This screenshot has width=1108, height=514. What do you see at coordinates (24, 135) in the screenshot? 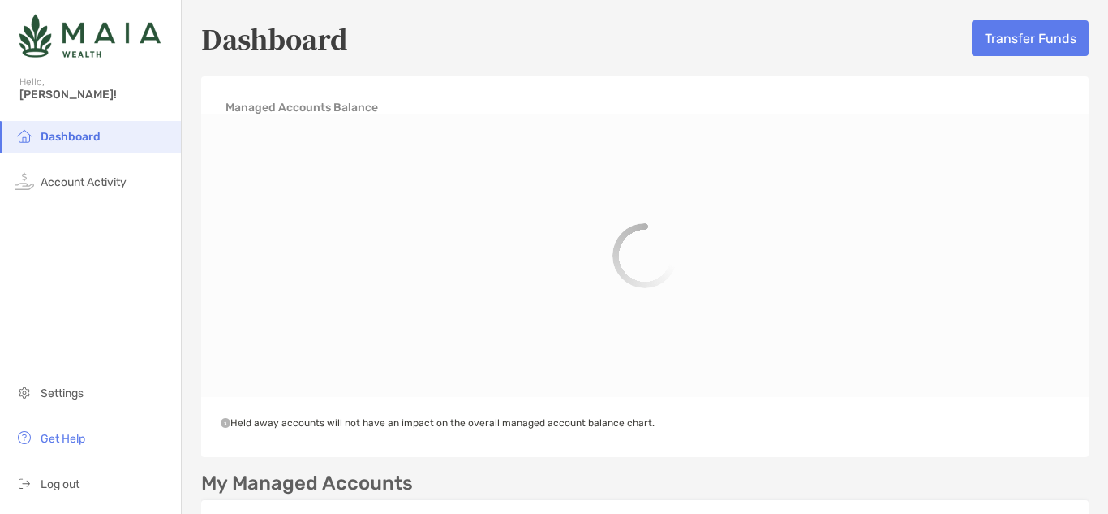
I see `img: household icon` at bounding box center [24, 135].